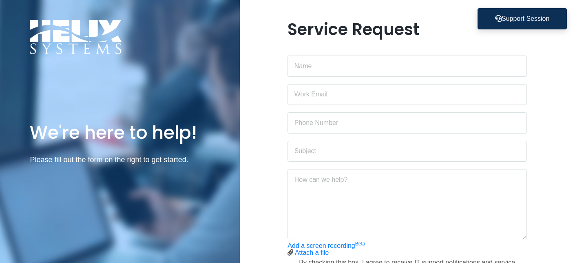  Describe the element at coordinates (312, 252) in the screenshot. I see `a: Attach a file` at that location.